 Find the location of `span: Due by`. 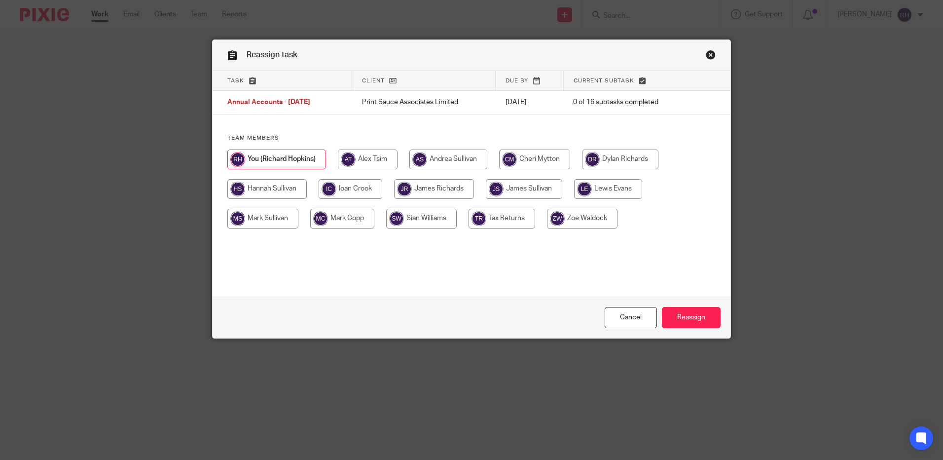

span: Due by is located at coordinates (517, 80).